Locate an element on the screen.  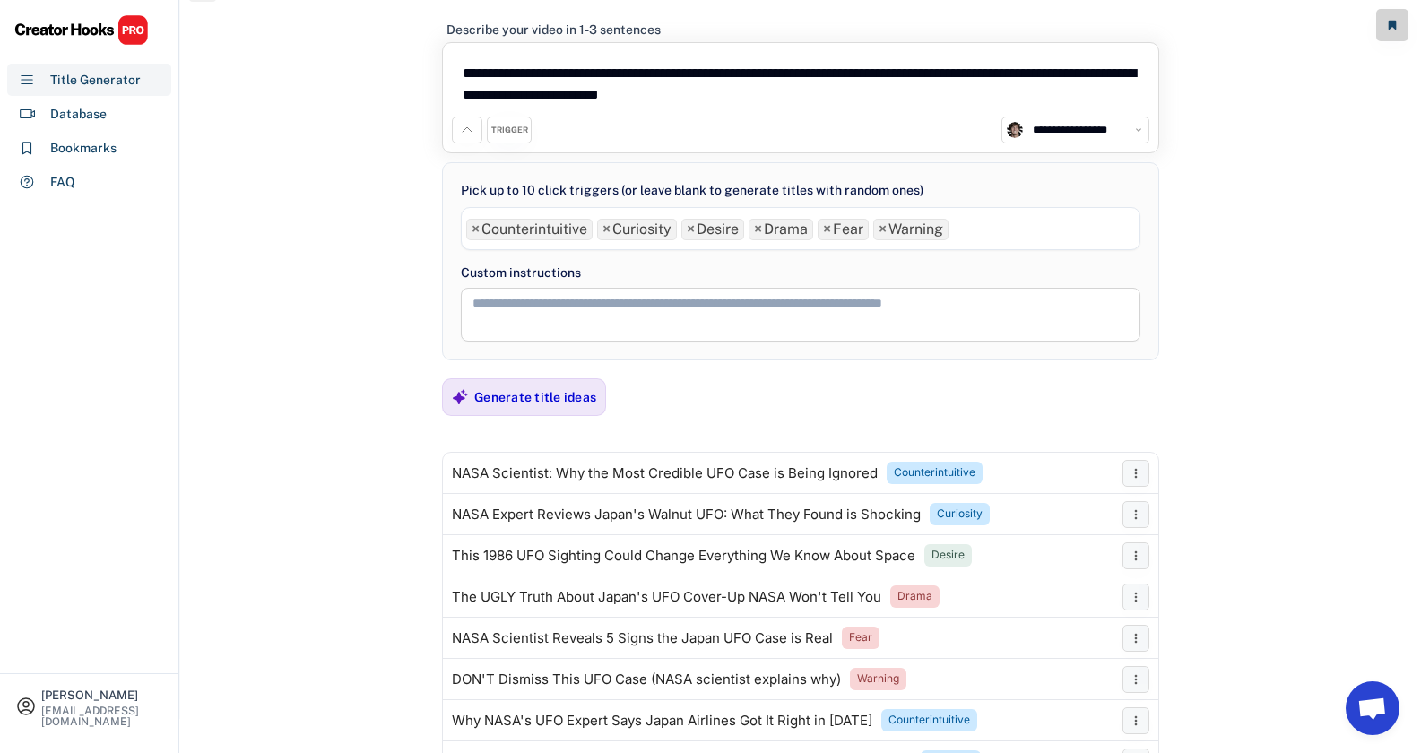
div: Title Generator is located at coordinates (95, 80).